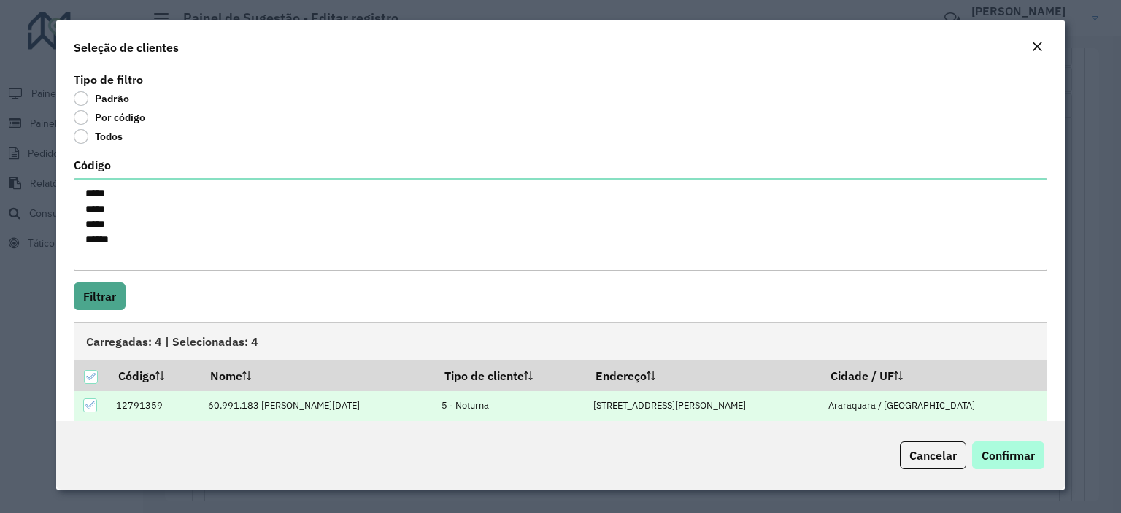 This screenshot has height=513, width=1121. What do you see at coordinates (154, 375) in the screenshot?
I see `th: Código` at bounding box center [154, 375].